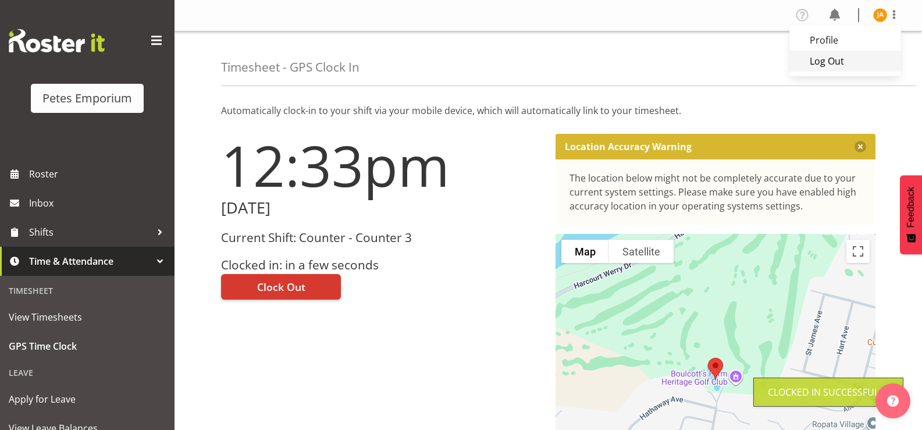  Describe the element at coordinates (381, 165) in the screenshot. I see `h1: 12:33pm` at that location.